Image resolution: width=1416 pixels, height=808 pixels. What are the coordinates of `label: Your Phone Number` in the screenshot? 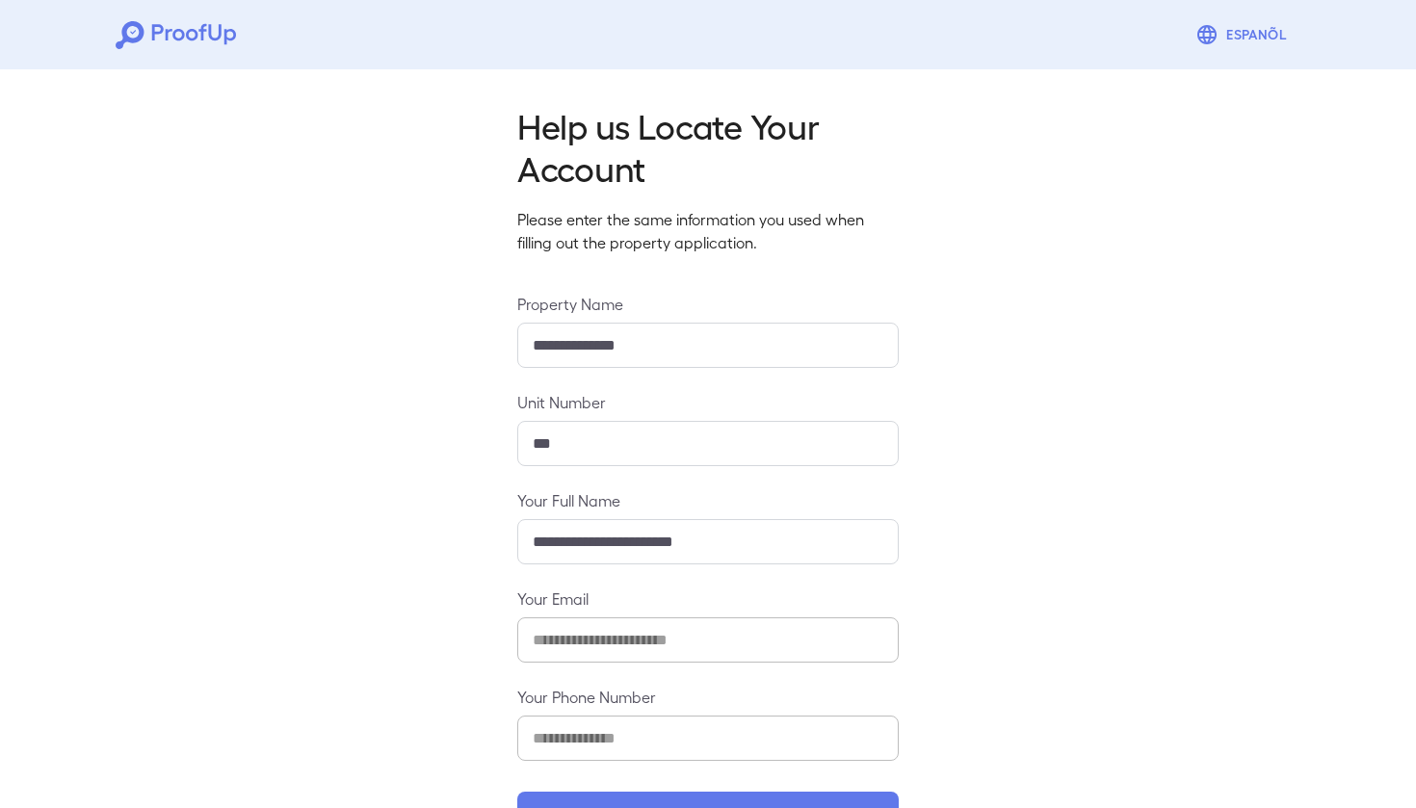 It's located at (708, 696).